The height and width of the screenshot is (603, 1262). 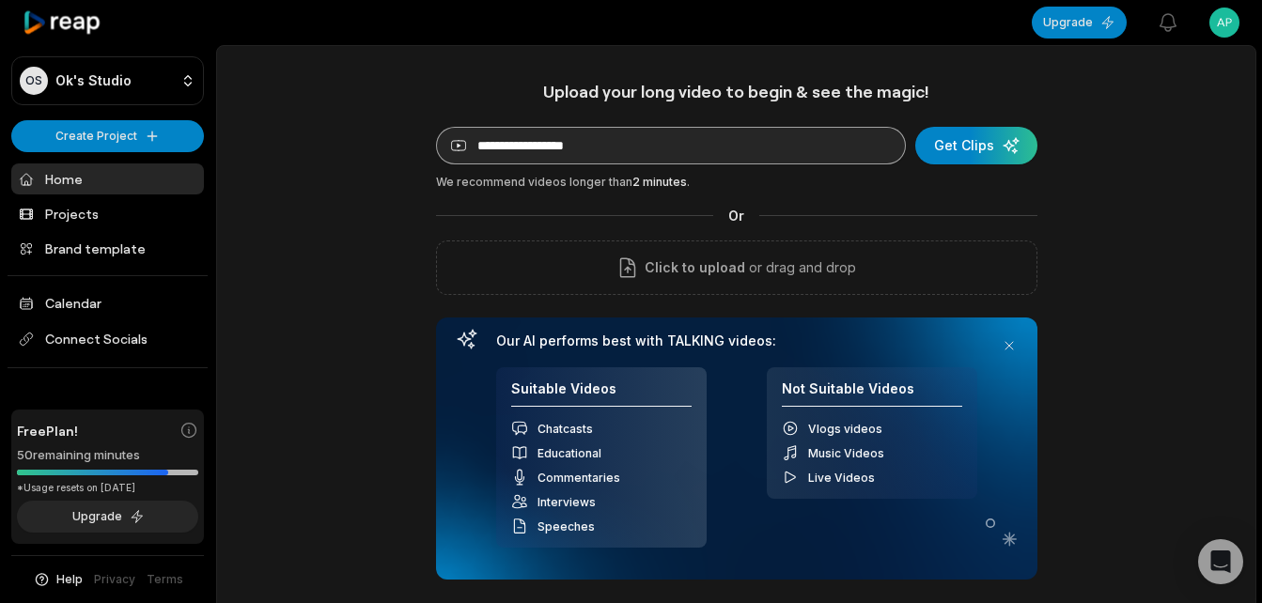 I want to click on button: Get Clips, so click(x=976, y=146).